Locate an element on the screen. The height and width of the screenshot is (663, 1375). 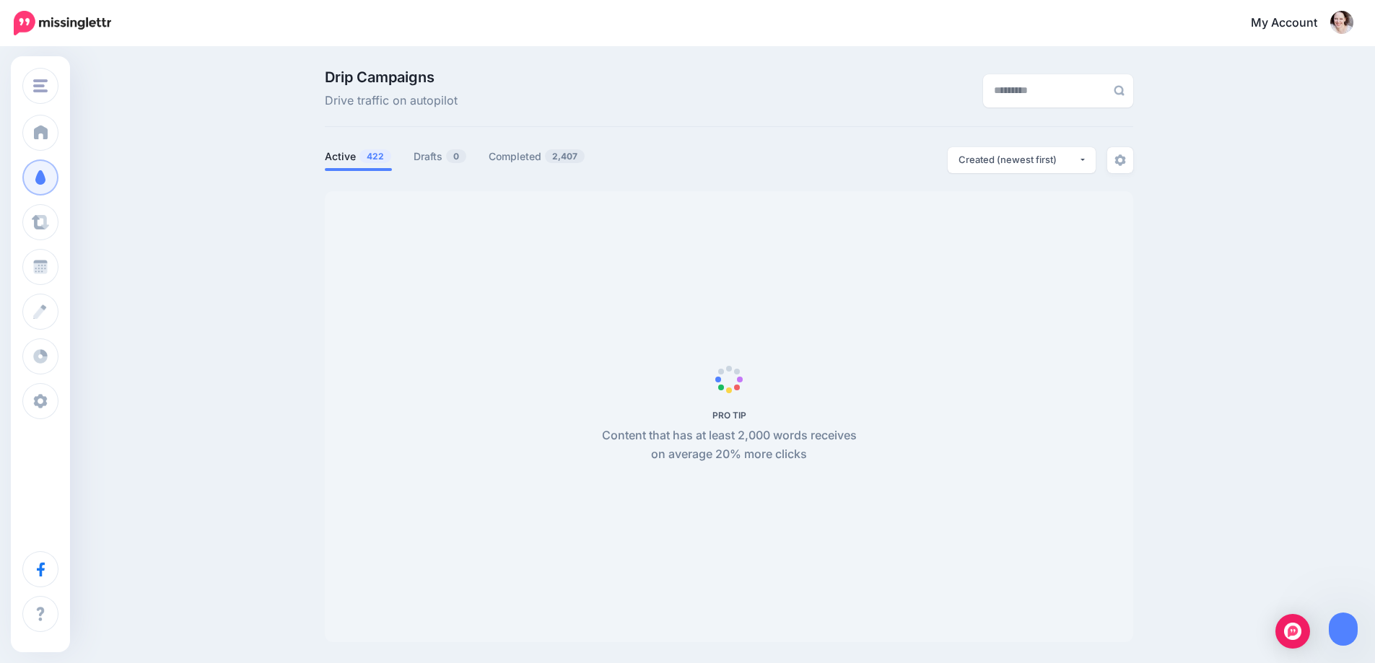
h5: PRO TIP is located at coordinates (729, 415).